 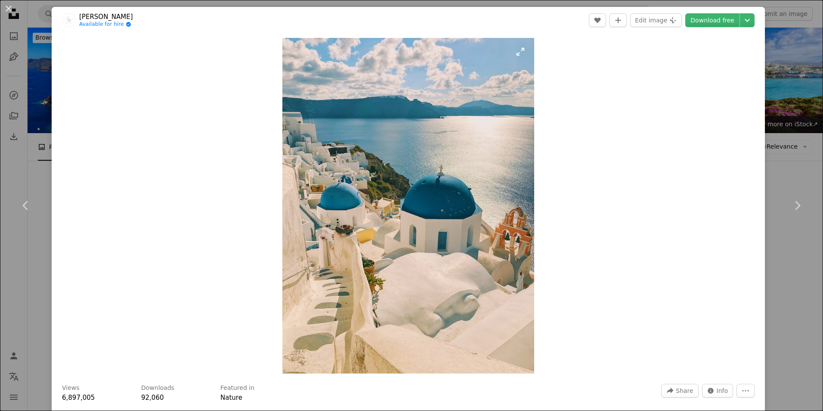 I want to click on button: Stats about this image, so click(x=717, y=390).